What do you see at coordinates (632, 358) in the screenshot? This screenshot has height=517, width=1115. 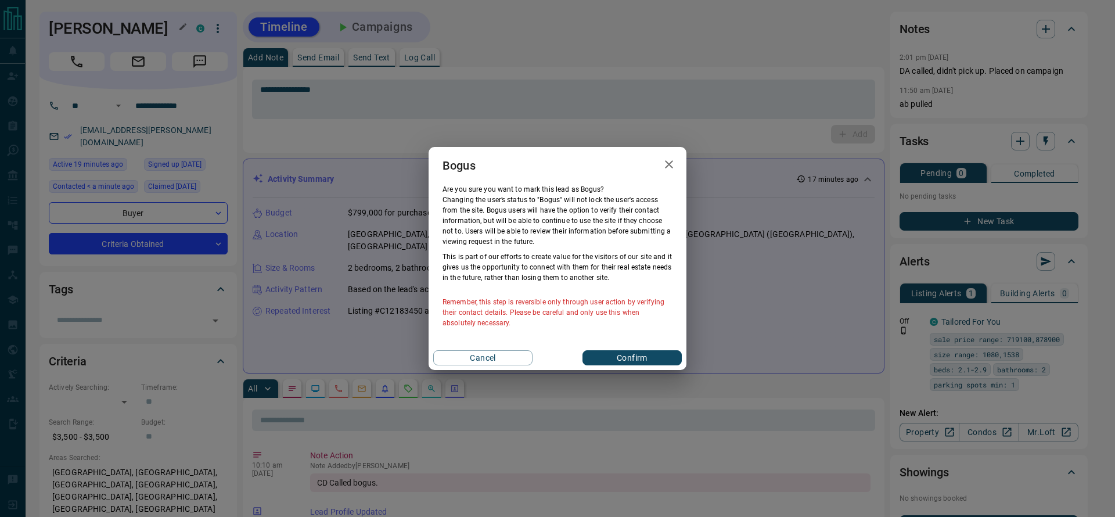 I see `button: Confirm` at bounding box center [632, 358].